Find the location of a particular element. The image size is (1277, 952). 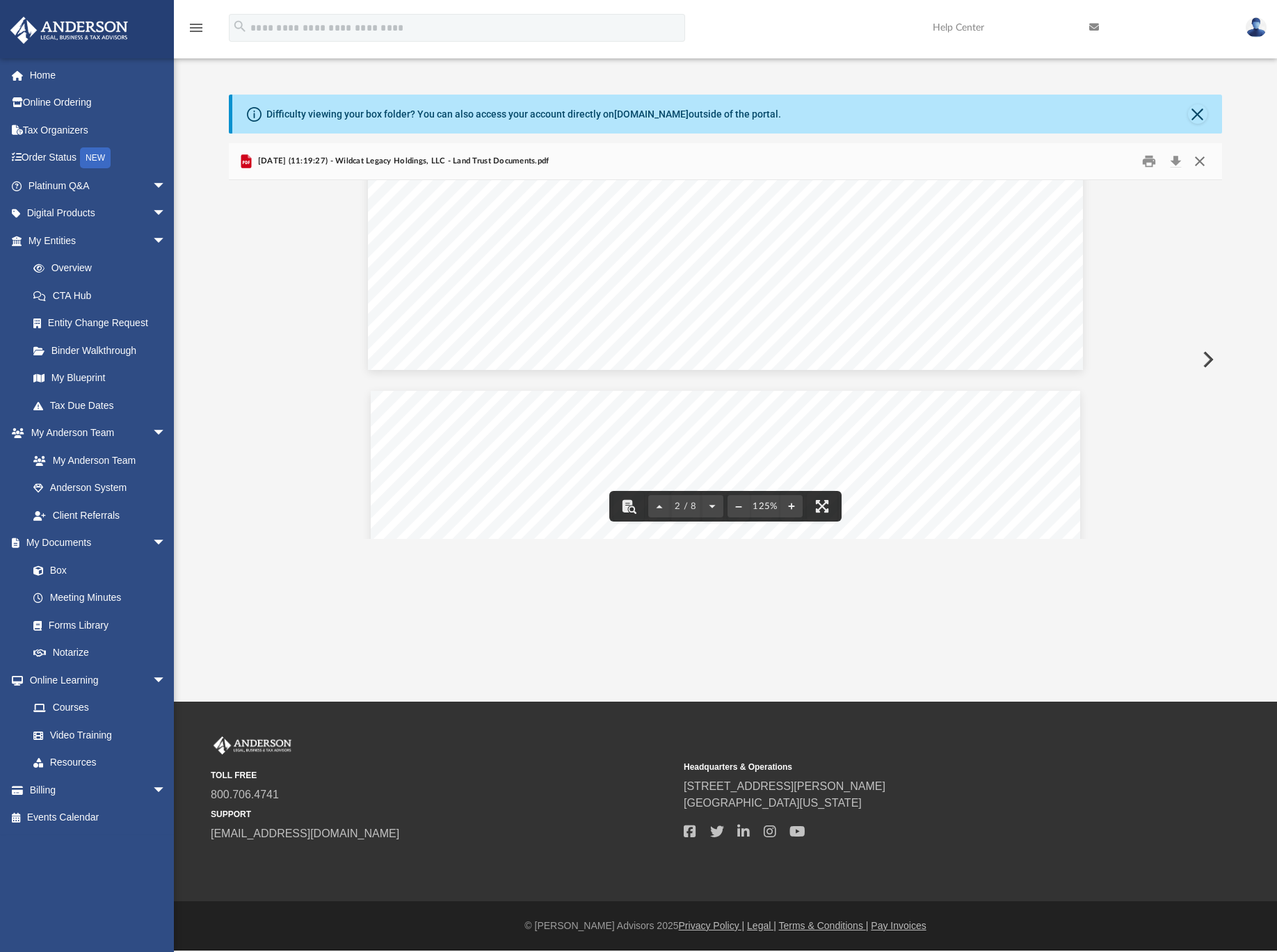

div: Current zoom level is located at coordinates (765, 506).